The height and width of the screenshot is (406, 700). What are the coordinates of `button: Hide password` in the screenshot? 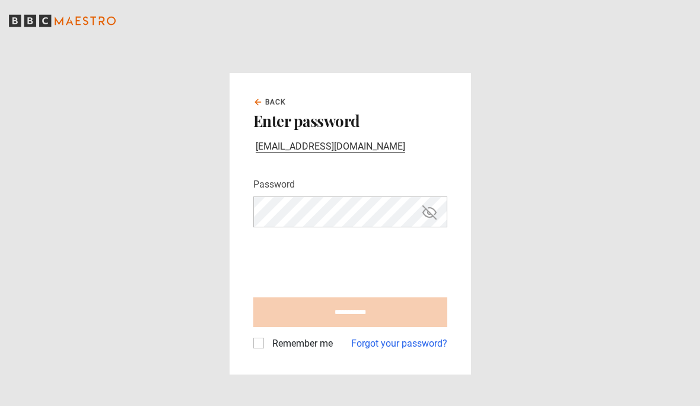 It's located at (429, 212).